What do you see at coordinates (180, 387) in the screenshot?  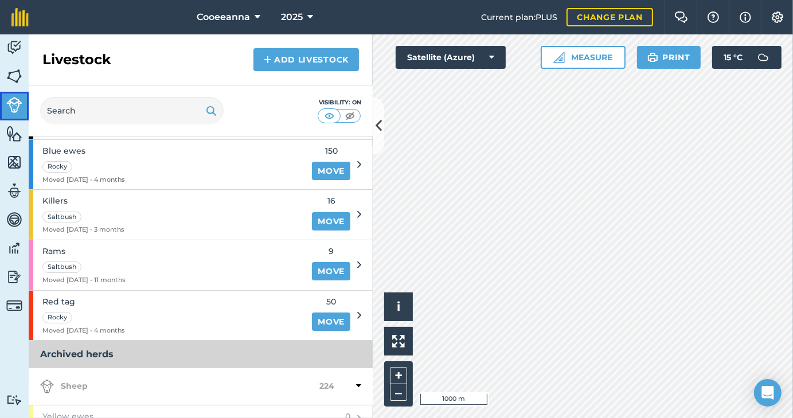 I see `strong: Sheep` at bounding box center [180, 387].